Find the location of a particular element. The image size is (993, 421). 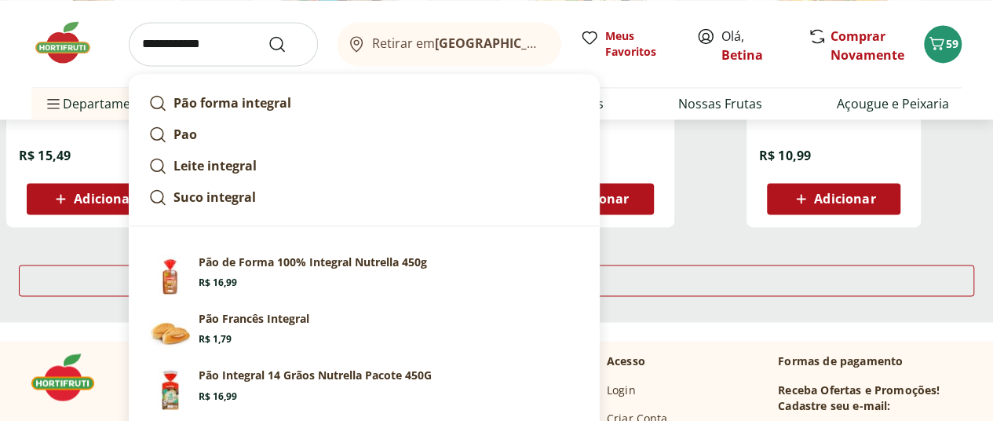

span: Retirar em is located at coordinates (459, 43).